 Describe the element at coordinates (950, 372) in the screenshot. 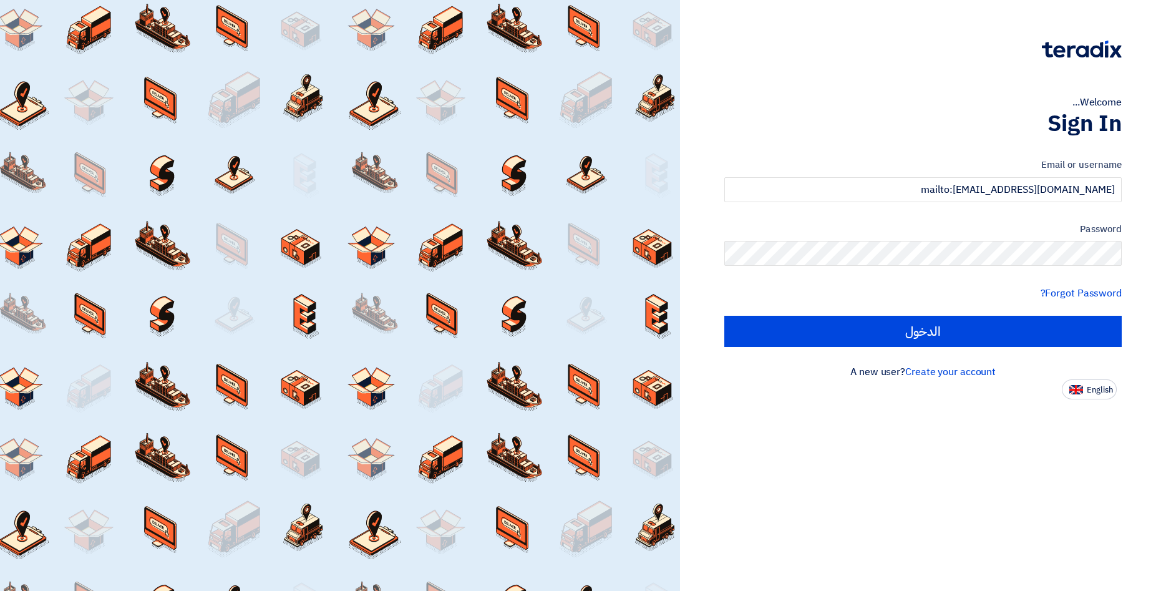

I see `a: Create your account` at that location.